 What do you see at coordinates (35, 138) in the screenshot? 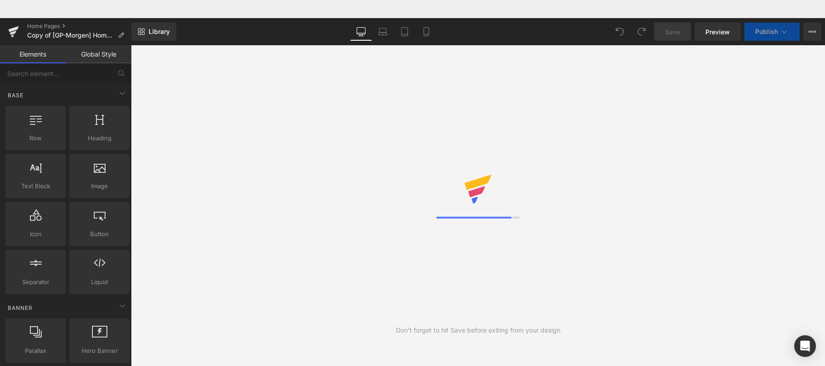
I see `span: Row` at bounding box center [35, 138].